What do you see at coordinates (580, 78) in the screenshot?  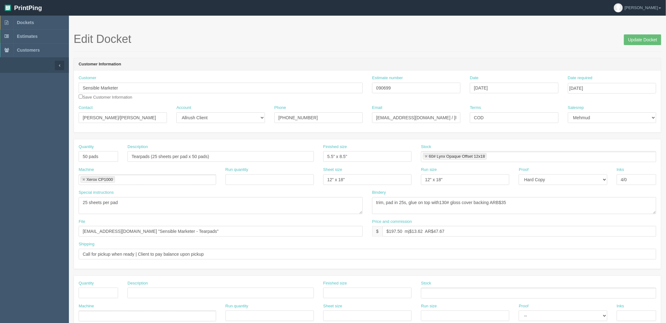 I see `label: Date required` at bounding box center [580, 78].